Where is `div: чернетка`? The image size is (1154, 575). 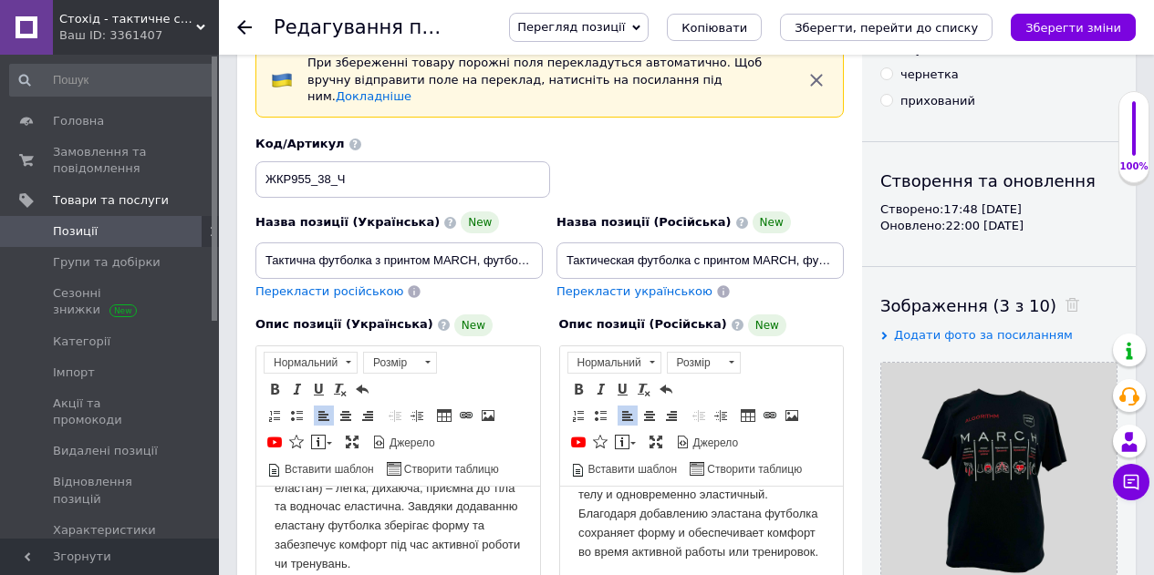
div: чернетка is located at coordinates (929, 75).